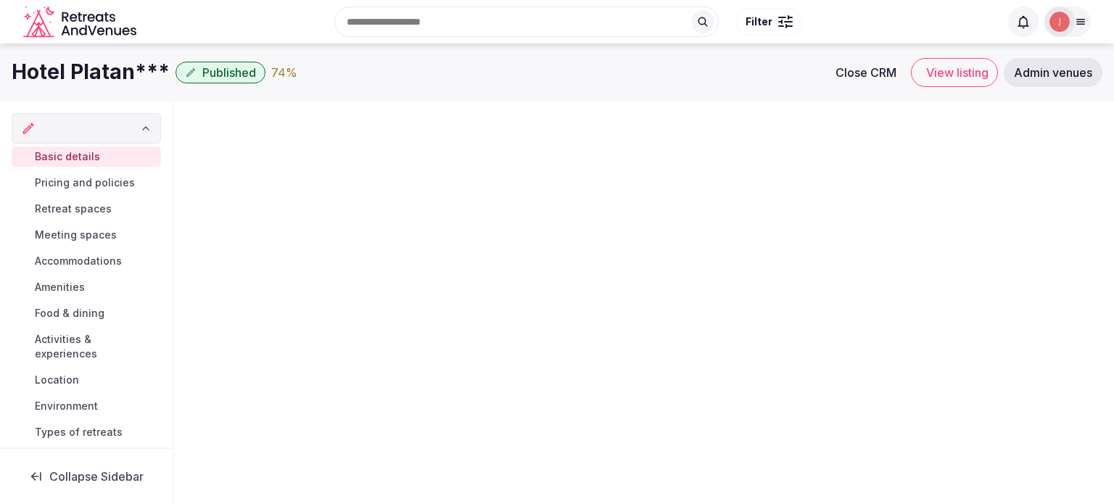 The width and height of the screenshot is (1114, 504). Describe the element at coordinates (759, 22) in the screenshot. I see `span: Filter` at that location.